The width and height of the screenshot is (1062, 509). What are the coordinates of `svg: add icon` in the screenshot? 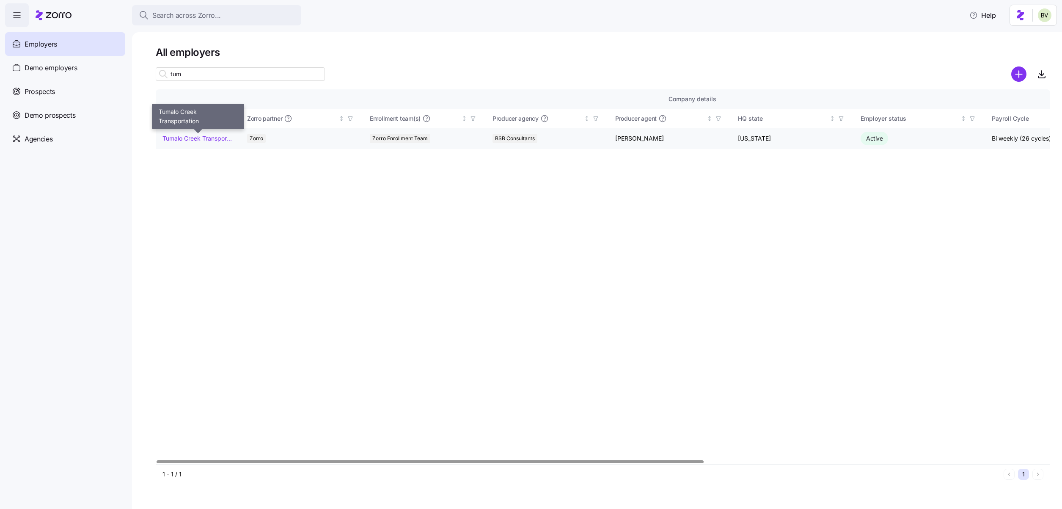 It's located at (1019, 74).